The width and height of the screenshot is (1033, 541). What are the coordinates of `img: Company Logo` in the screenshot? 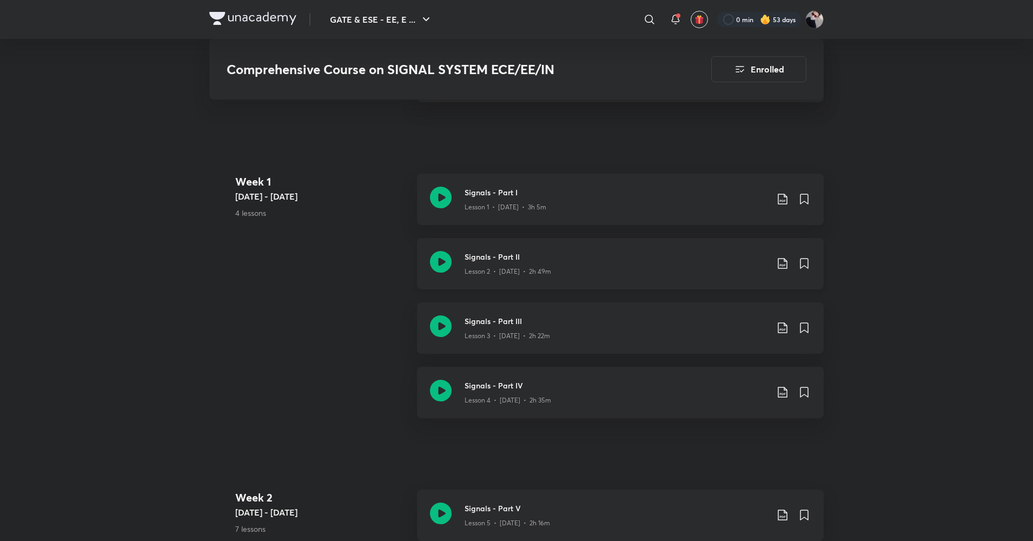 It's located at (253, 18).